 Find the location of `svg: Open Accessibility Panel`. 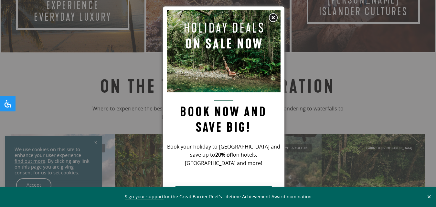

svg: Open Accessibility Panel is located at coordinates (8, 104).